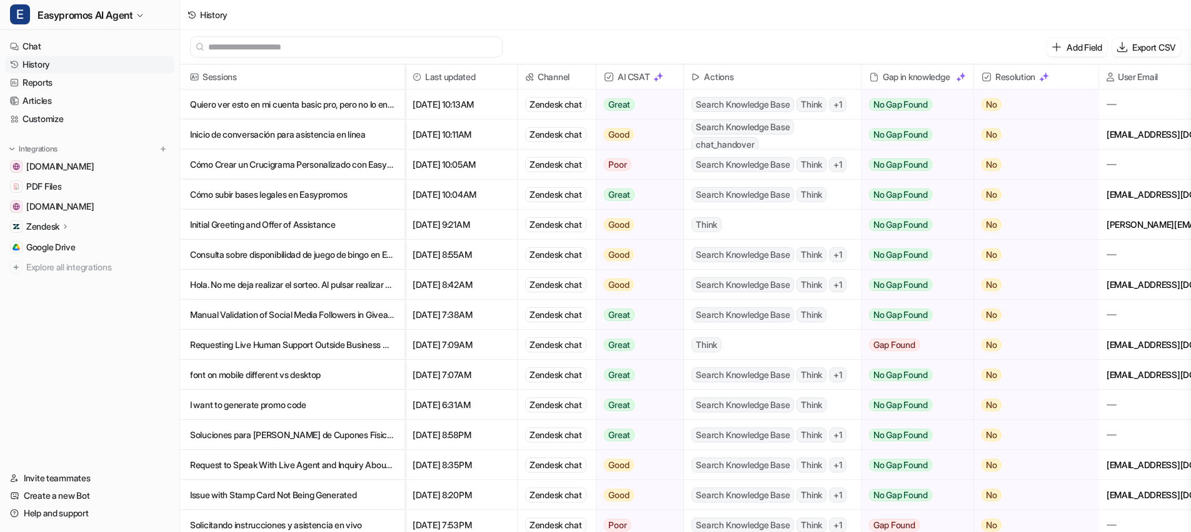  Describe the element at coordinates (292, 225) in the screenshot. I see `p: Initial Greeting and Offer of Assistance` at that location.